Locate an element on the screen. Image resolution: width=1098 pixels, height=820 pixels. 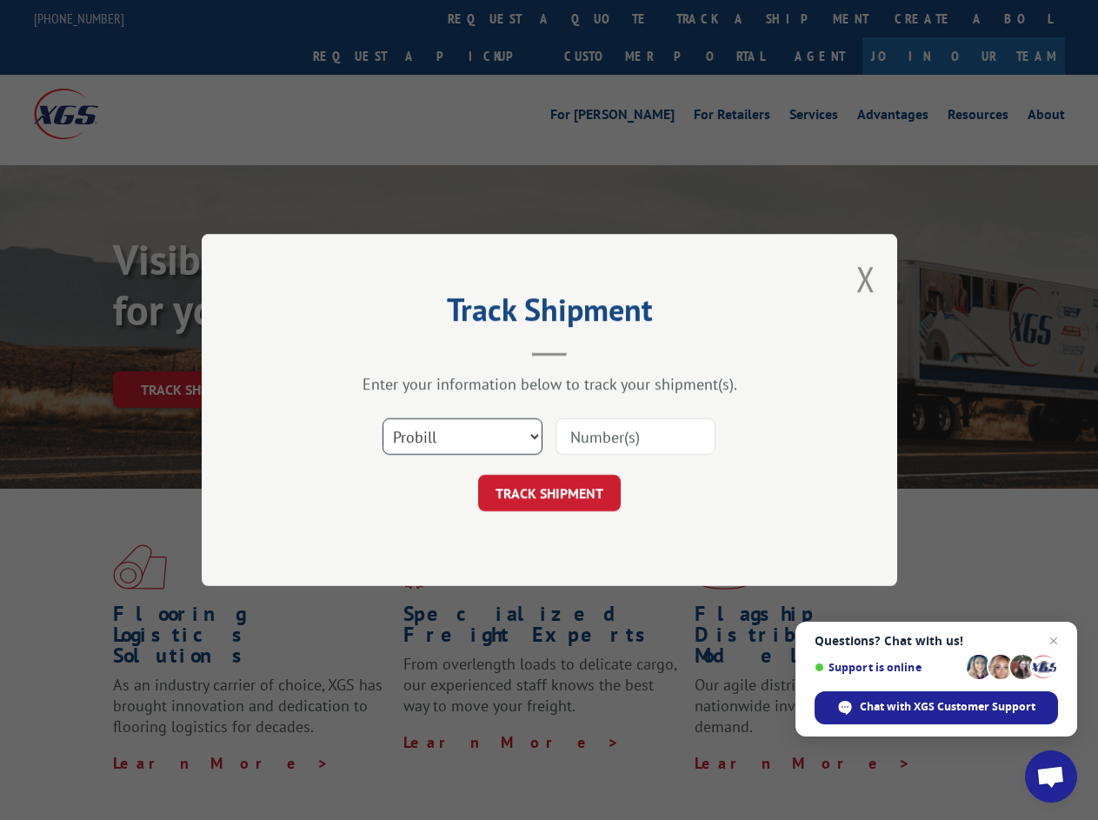
button: Close modal is located at coordinates (866, 278).